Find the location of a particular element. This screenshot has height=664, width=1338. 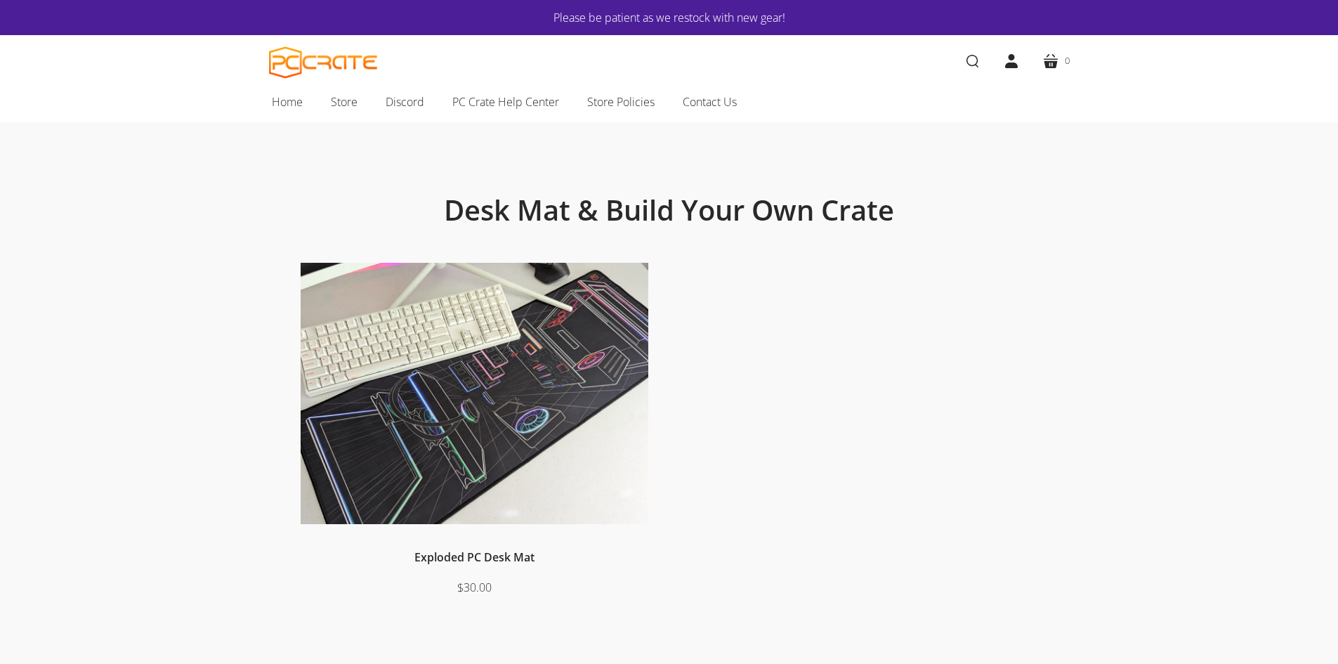

a: Exploded PC Desk Mat is located at coordinates (474, 557).